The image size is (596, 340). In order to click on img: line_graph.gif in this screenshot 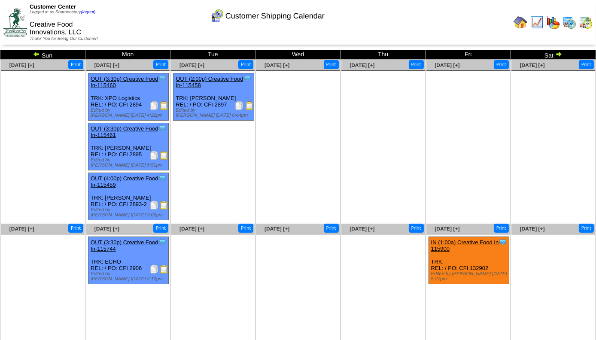, I will do `click(537, 22)`.